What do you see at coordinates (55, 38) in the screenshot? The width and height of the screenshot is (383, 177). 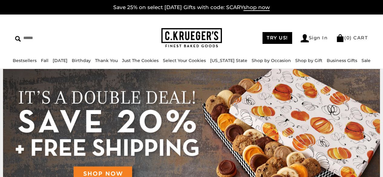 I see `input: Search` at bounding box center [55, 38].